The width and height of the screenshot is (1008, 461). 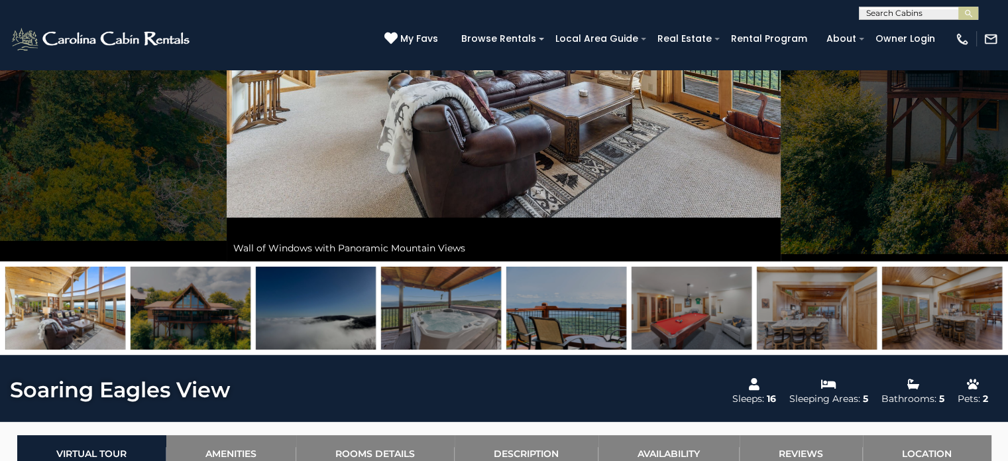 What do you see at coordinates (942, 308) in the screenshot?
I see `img: 167150344` at bounding box center [942, 308].